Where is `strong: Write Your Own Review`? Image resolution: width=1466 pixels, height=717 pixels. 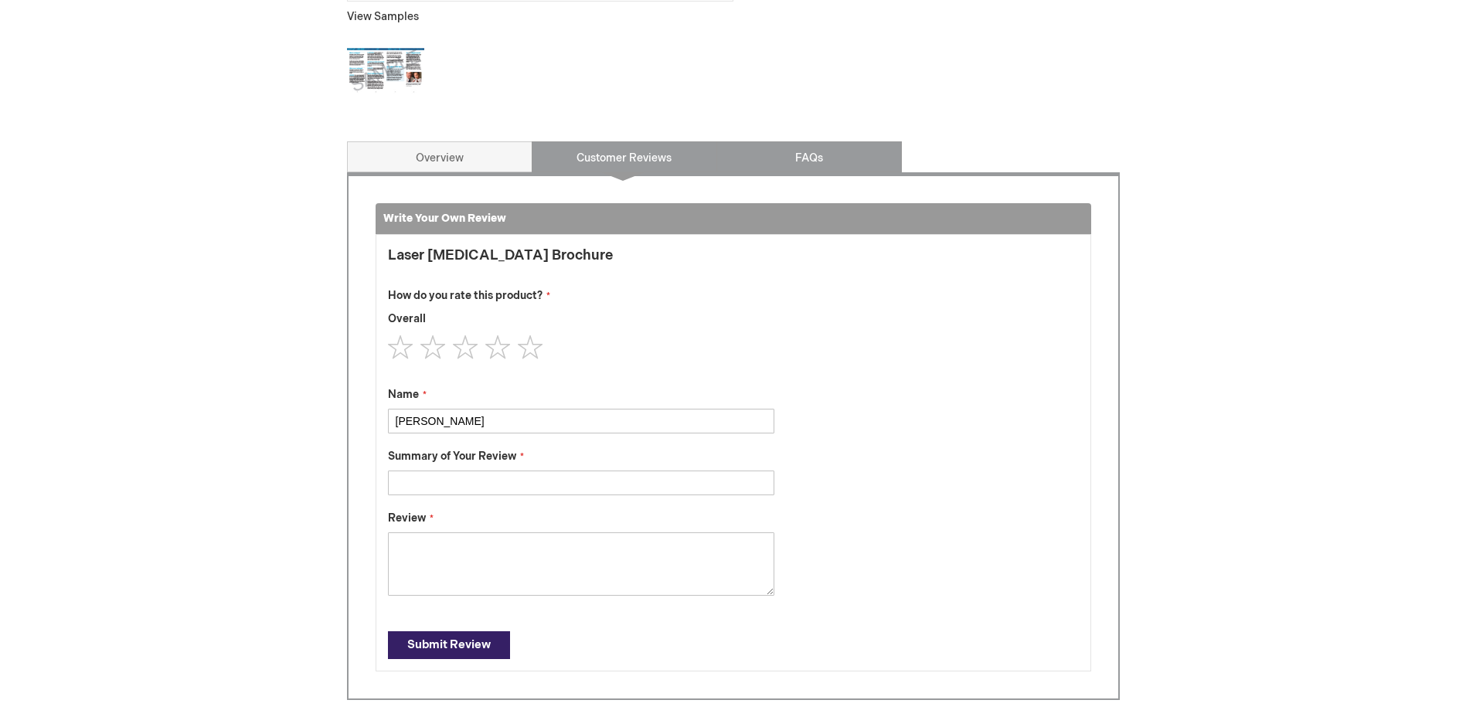
strong: Write Your Own Review is located at coordinates (444, 218).